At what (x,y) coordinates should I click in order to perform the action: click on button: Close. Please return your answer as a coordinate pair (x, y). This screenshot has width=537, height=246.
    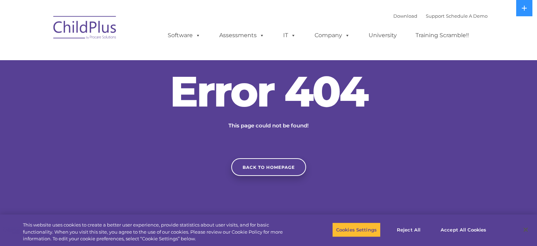
    Looking at the image, I should click on (526, 229).